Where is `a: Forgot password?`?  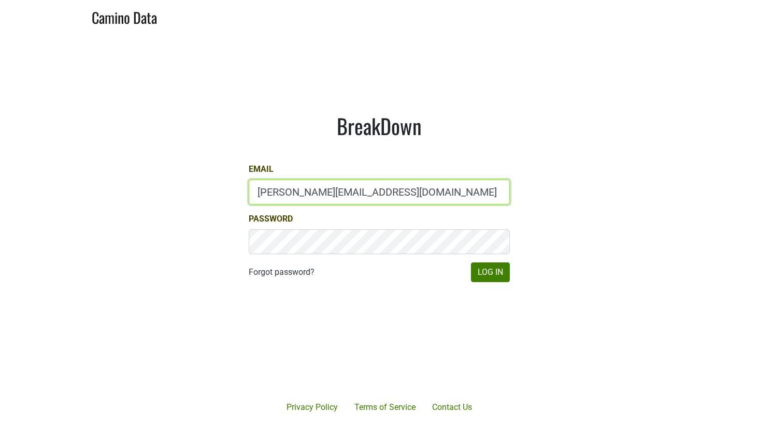 a: Forgot password? is located at coordinates (281, 273).